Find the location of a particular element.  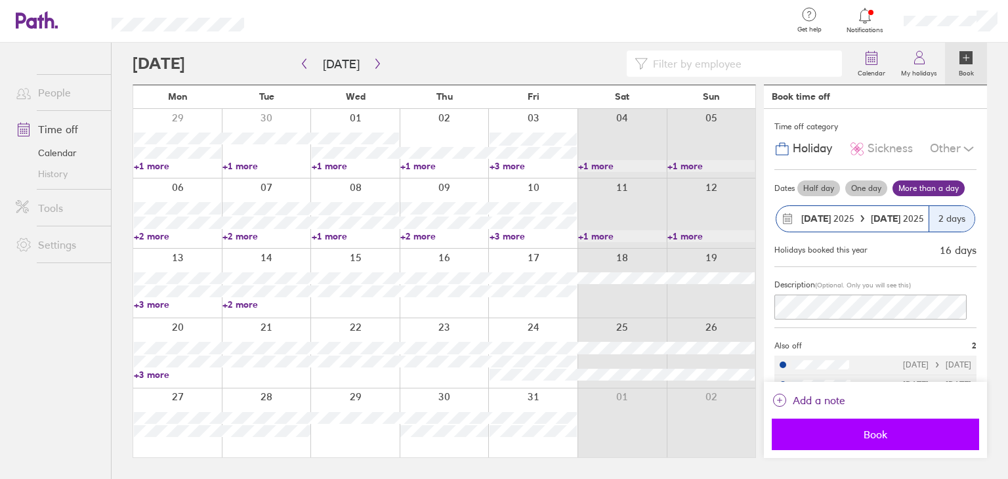

div: Holidays booked this year is located at coordinates (821, 250).